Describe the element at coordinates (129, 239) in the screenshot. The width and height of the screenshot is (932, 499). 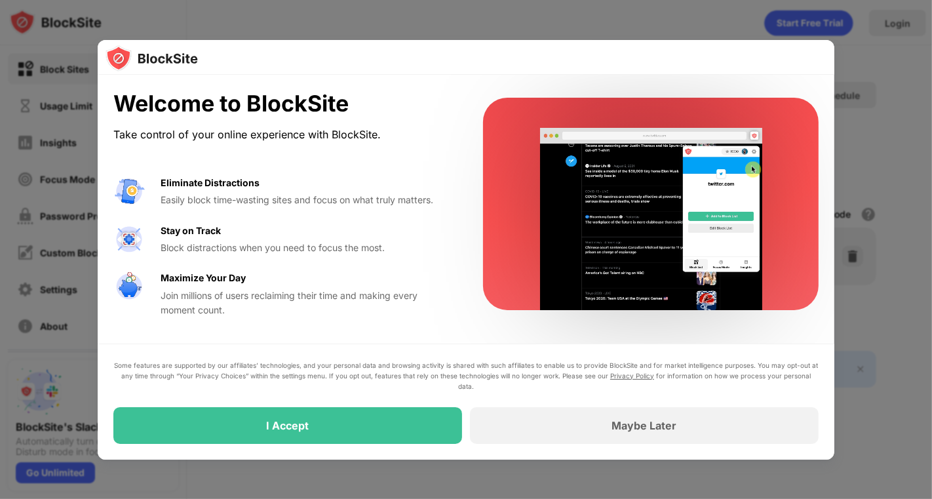
I see `img: value-focus.svg` at that location.